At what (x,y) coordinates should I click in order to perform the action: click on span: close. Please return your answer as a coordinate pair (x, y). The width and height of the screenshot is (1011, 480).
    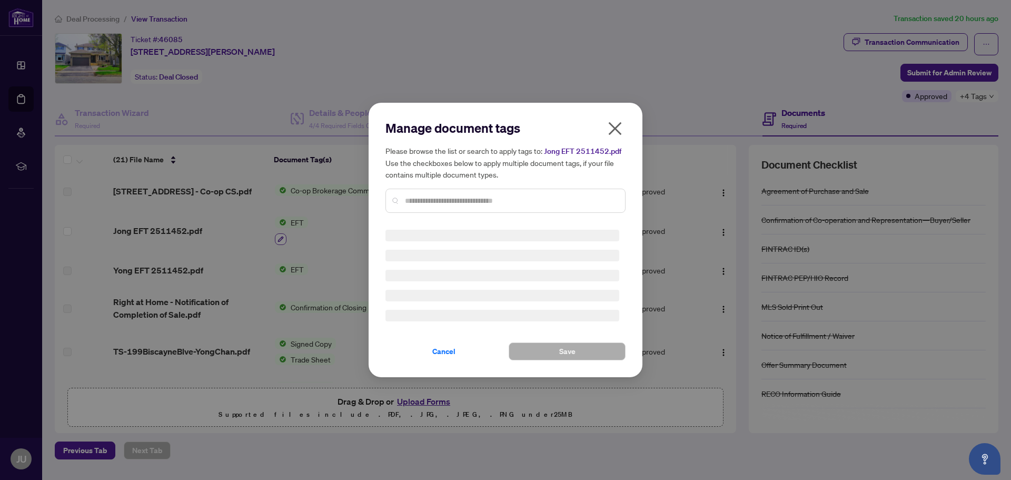
    Looking at the image, I should click on (615, 128).